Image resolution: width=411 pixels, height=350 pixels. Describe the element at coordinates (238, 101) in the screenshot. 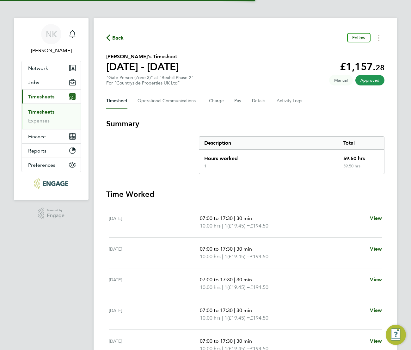

I see `button: Pay` at that location.